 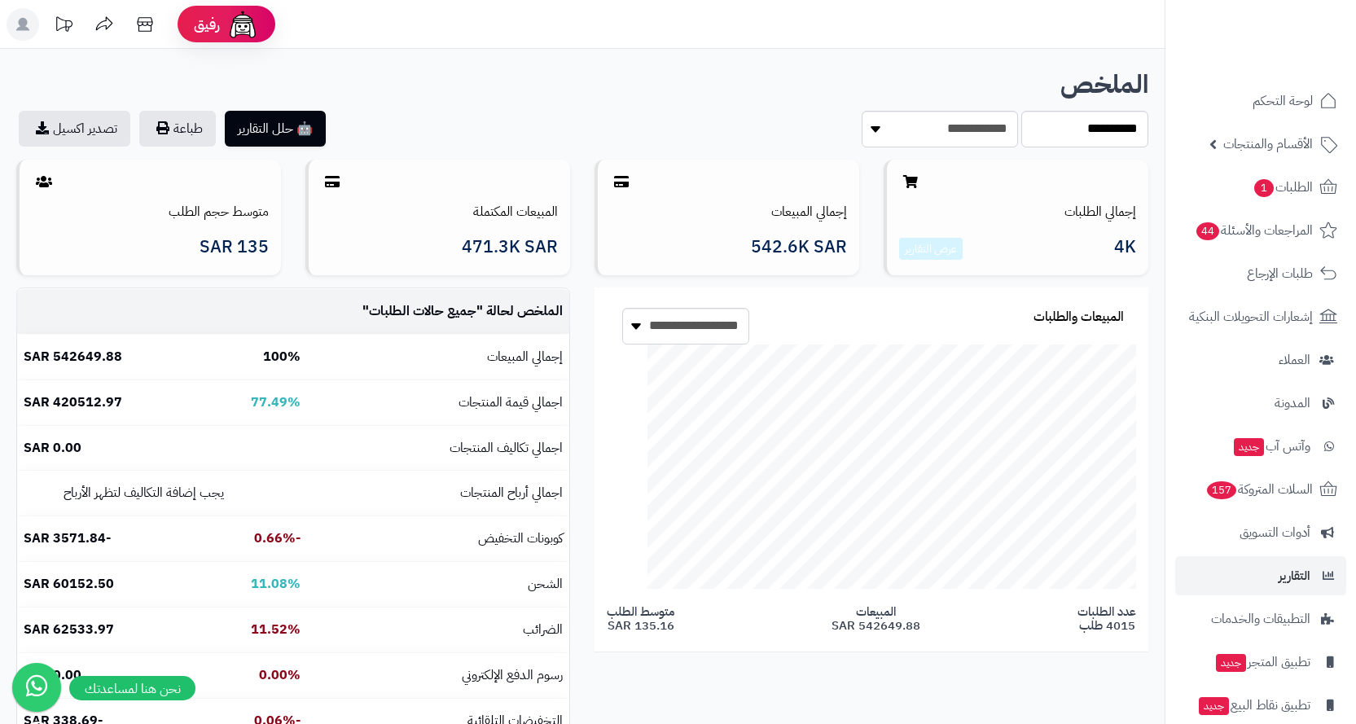 I want to click on td: الملخص لحالة " ", so click(x=438, y=311).